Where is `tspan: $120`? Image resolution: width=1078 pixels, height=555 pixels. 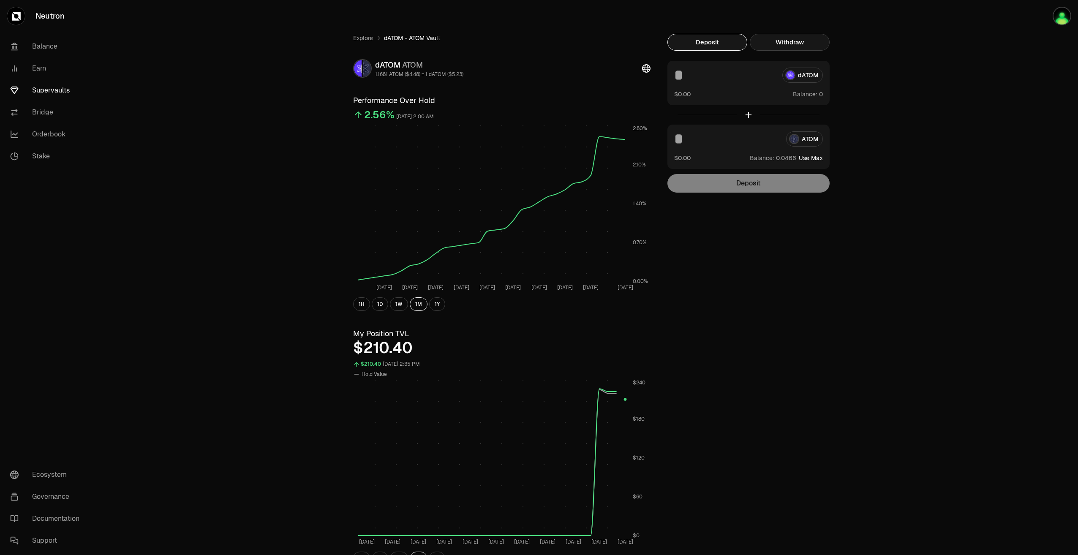
tspan: $120 is located at coordinates (639, 458).